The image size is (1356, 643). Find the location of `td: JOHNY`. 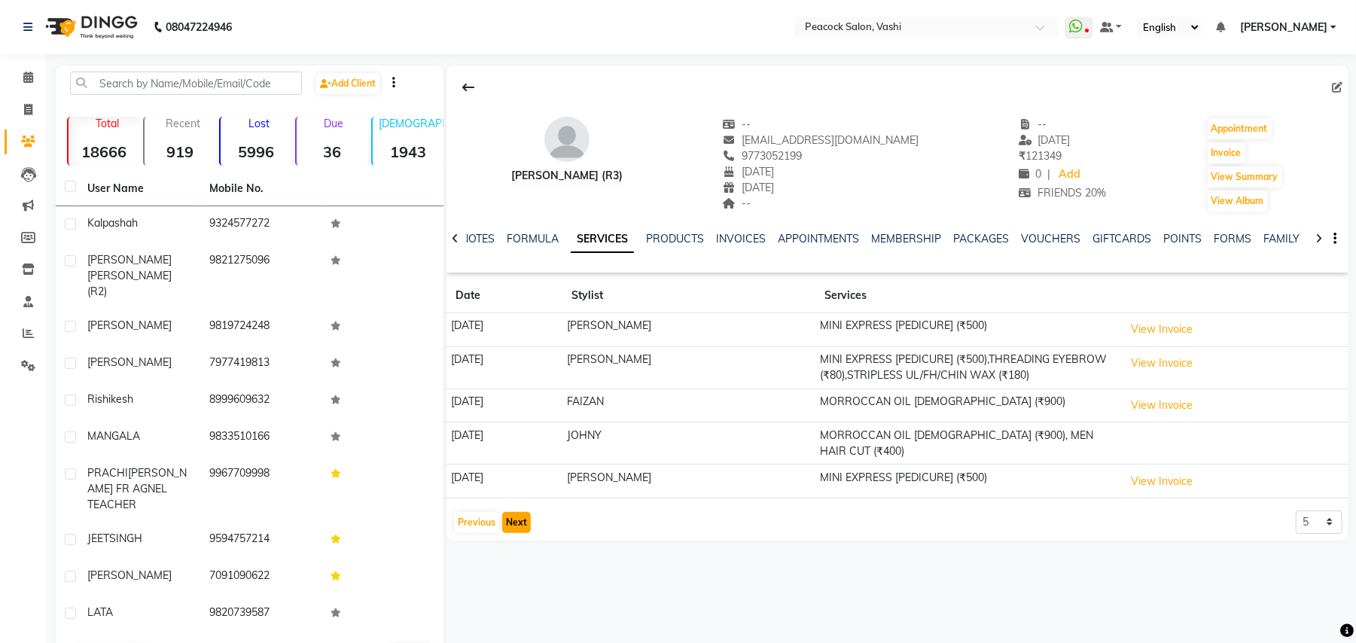

td: JOHNY is located at coordinates (689, 443).